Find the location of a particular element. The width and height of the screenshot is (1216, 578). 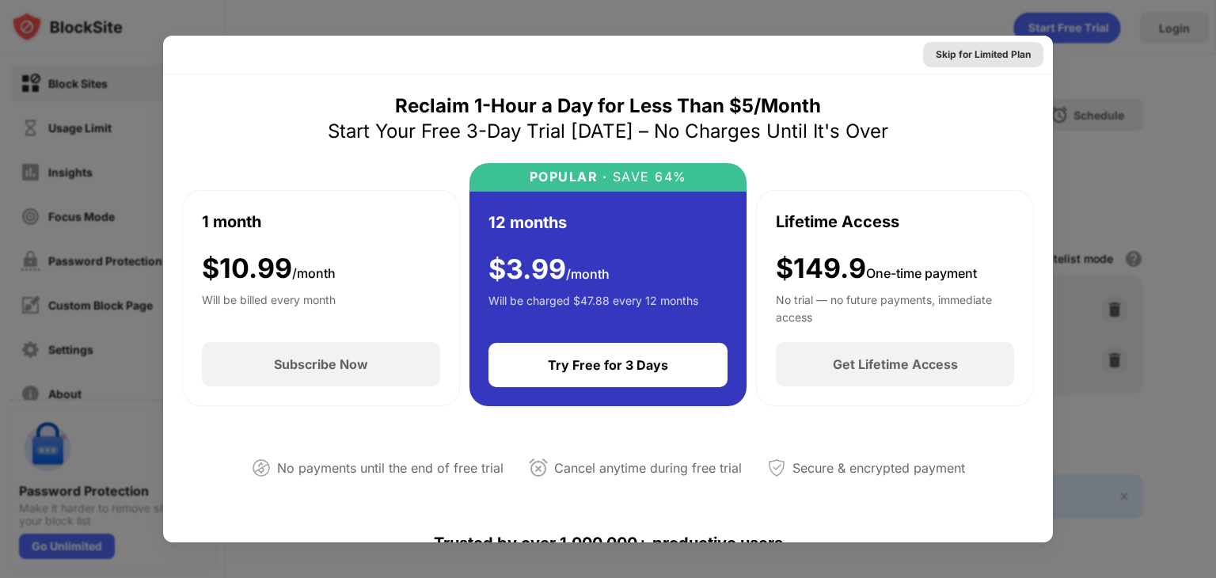

div: Reclaim 1-Hour a Day for Less Than $5/Month is located at coordinates (608, 106).